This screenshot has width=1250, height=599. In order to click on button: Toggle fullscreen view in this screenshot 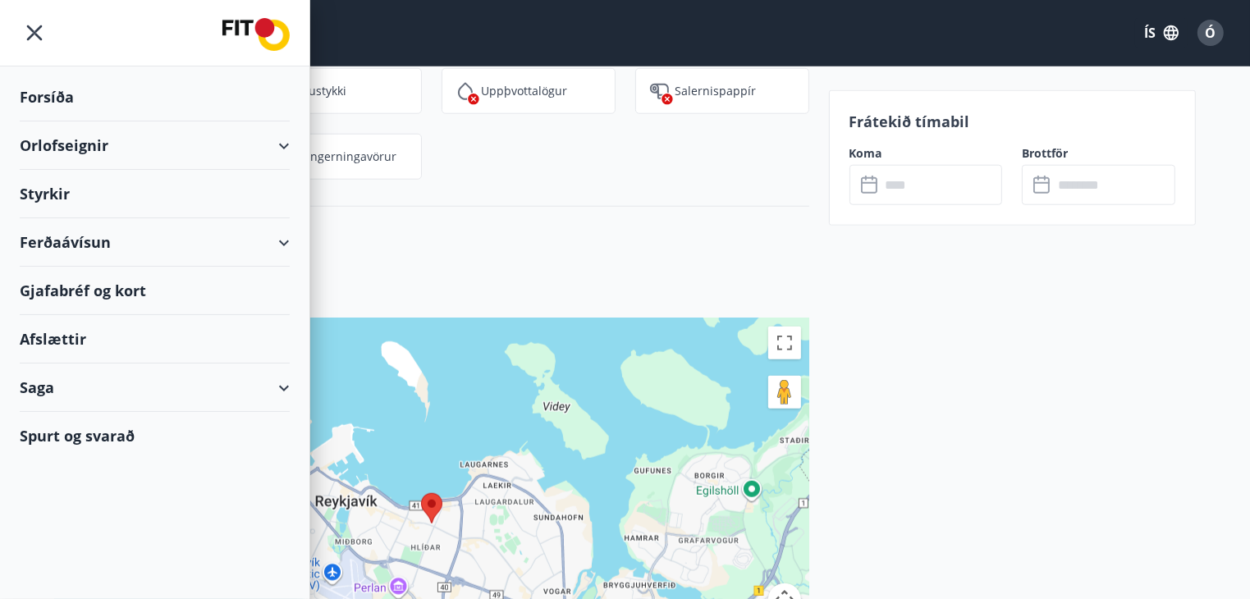, I will do `click(784, 343)`.